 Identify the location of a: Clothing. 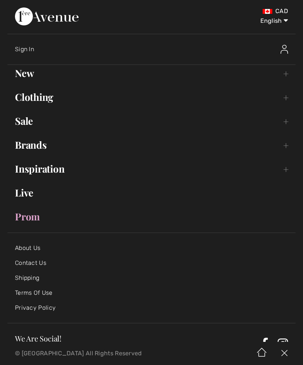
(151, 97).